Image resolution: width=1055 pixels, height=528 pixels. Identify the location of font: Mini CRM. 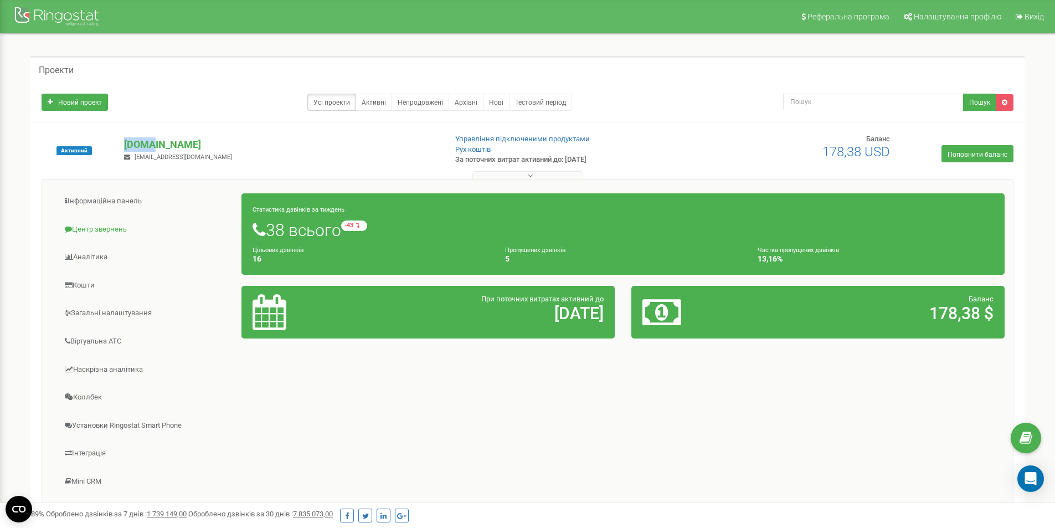
(86, 481).